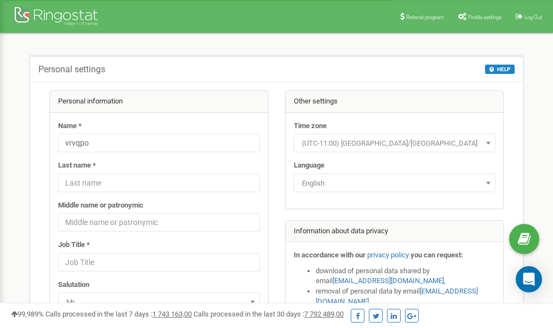 The height and width of the screenshot is (328, 553). What do you see at coordinates (395, 232) in the screenshot?
I see `div: Information about data privacy` at bounding box center [395, 232].